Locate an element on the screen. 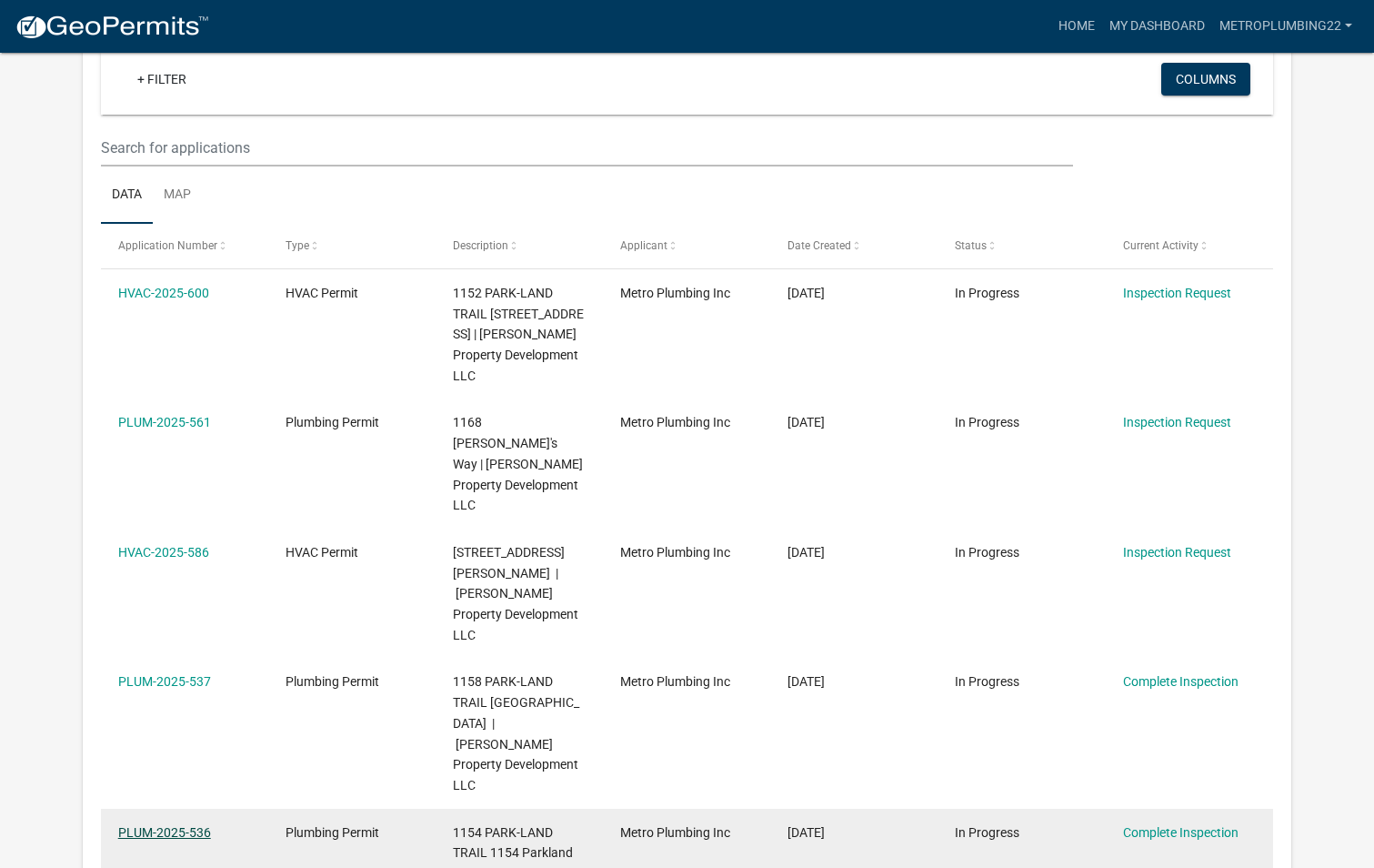  a: HVAC-2025-600 is located at coordinates (163, 293).